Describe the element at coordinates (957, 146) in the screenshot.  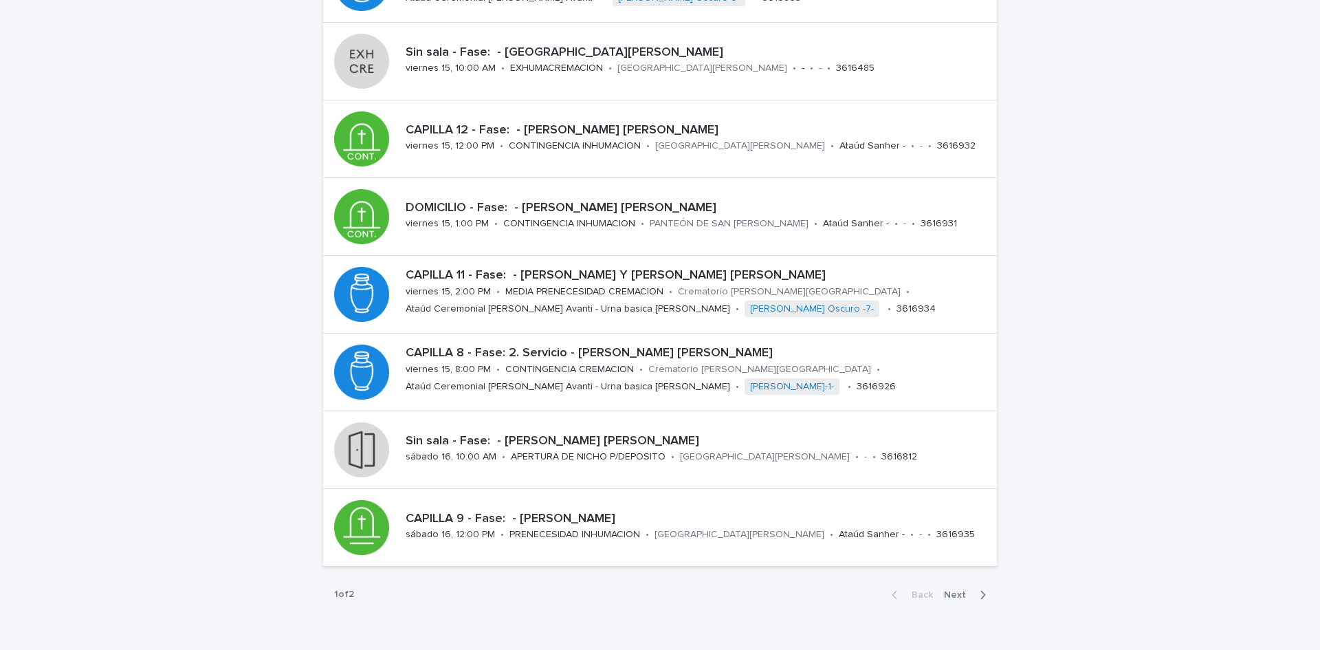
I see `p: 3616932` at that location.